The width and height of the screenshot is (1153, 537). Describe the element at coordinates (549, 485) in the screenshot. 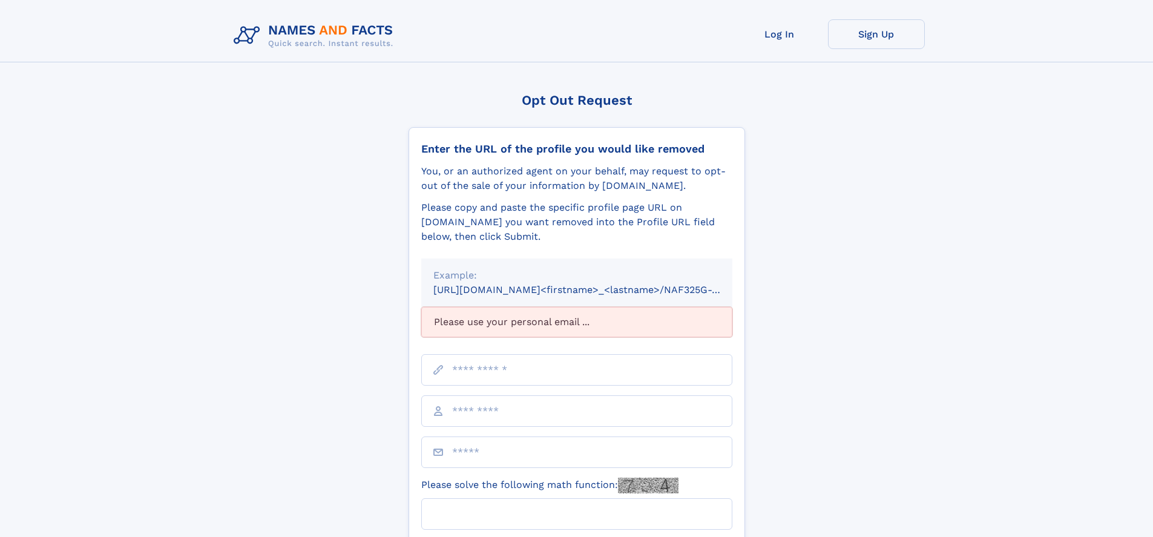

I see `label: Please solve the following math function:` at that location.